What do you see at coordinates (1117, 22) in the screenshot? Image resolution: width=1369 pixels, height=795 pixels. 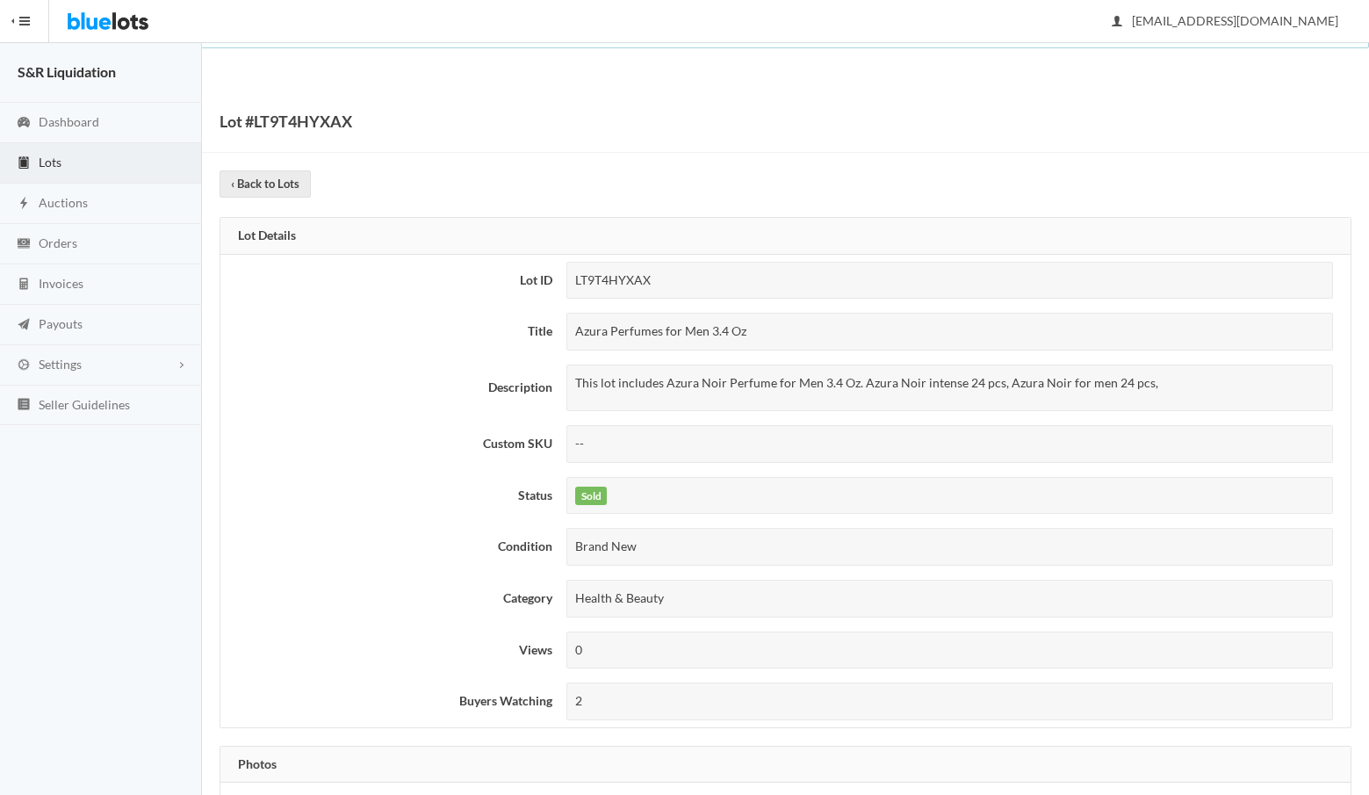 I see `ion-icon: person` at bounding box center [1117, 22].